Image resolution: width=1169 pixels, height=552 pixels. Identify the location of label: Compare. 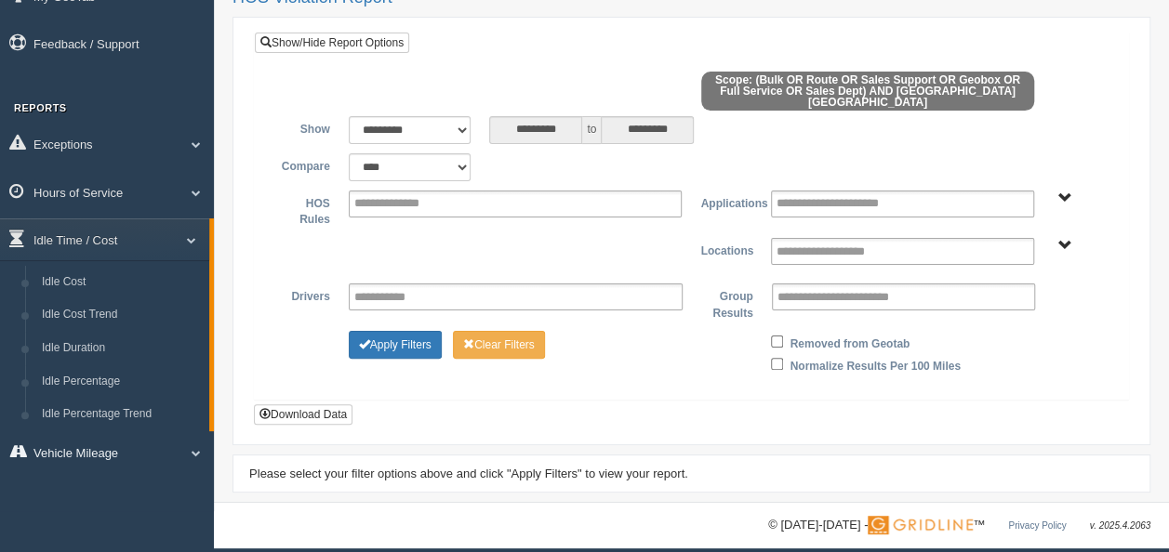
(304, 165).